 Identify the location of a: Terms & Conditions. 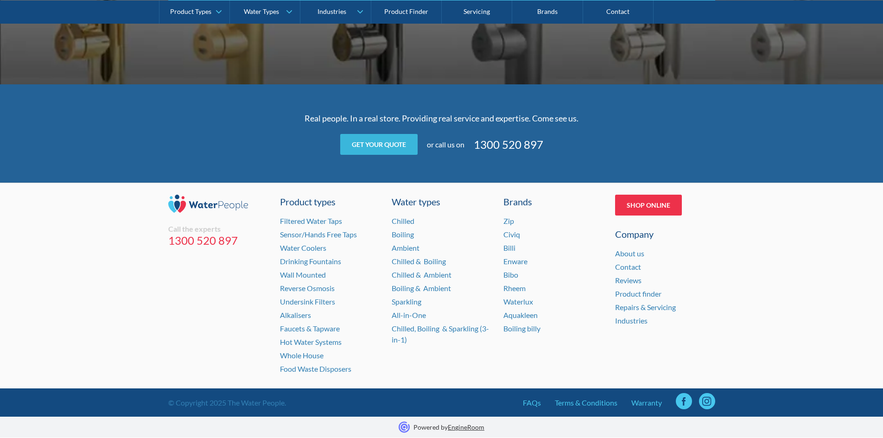
(586, 403).